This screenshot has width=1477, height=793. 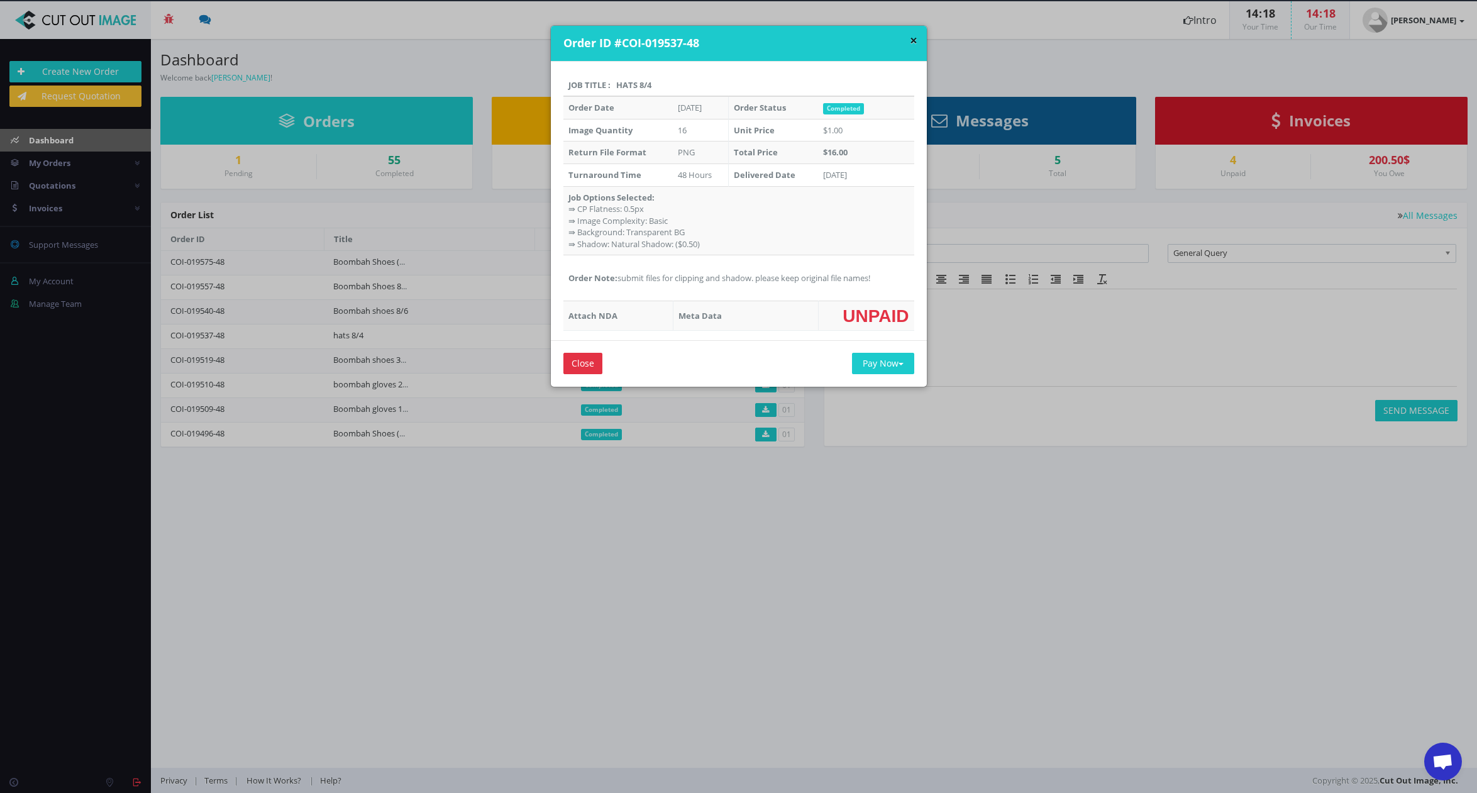 What do you see at coordinates (700, 175) in the screenshot?
I see `td: 48 Hours` at bounding box center [700, 175].